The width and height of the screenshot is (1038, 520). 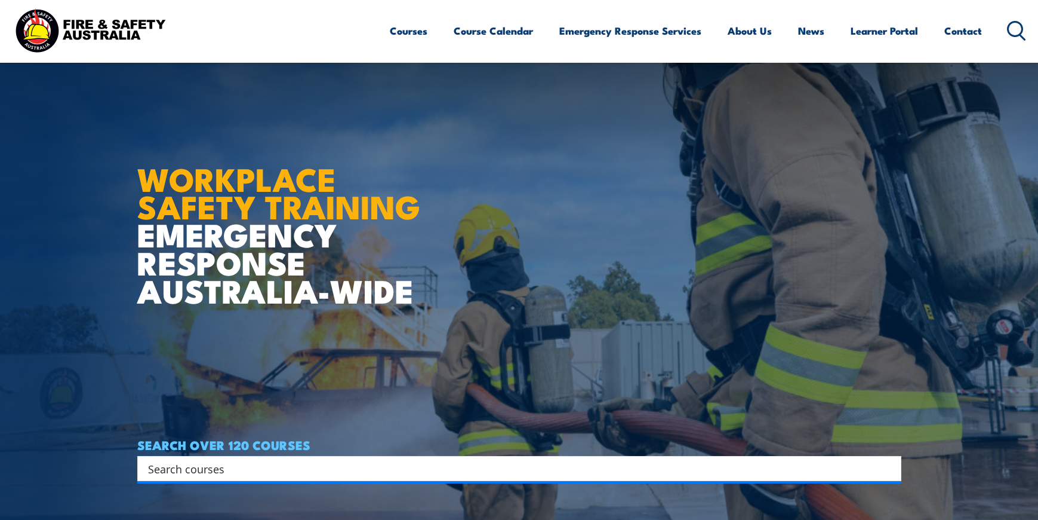 I want to click on a: Course Calendar, so click(x=493, y=30).